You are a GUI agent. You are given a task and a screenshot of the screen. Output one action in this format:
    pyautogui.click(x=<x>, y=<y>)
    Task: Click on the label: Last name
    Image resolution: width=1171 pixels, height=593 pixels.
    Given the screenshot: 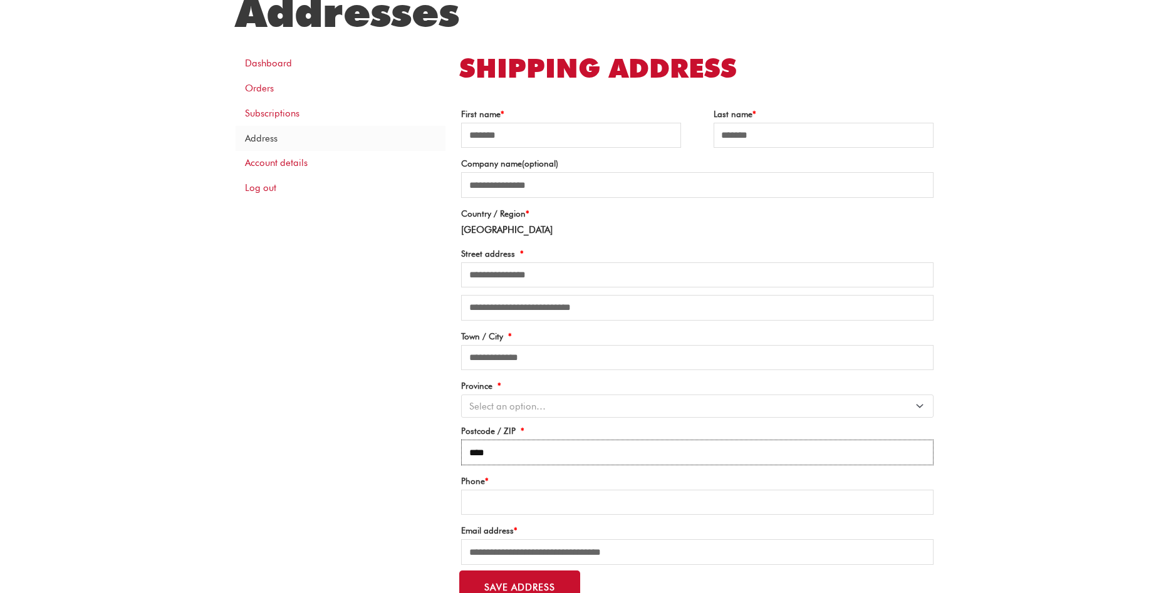 What is the action you would take?
    pyautogui.click(x=823, y=114)
    